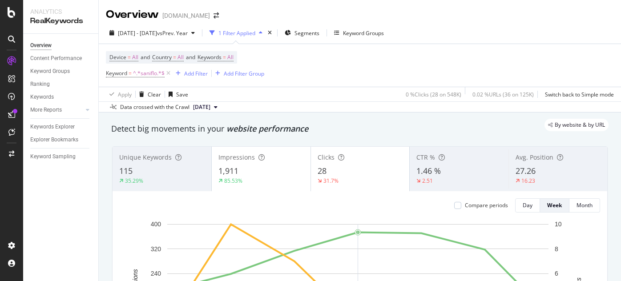  Describe the element at coordinates (154, 94) in the screenshot. I see `div: Clear` at that location.